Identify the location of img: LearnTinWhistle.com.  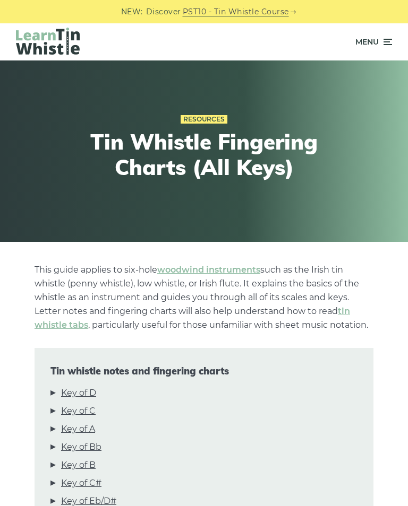
(48, 41).